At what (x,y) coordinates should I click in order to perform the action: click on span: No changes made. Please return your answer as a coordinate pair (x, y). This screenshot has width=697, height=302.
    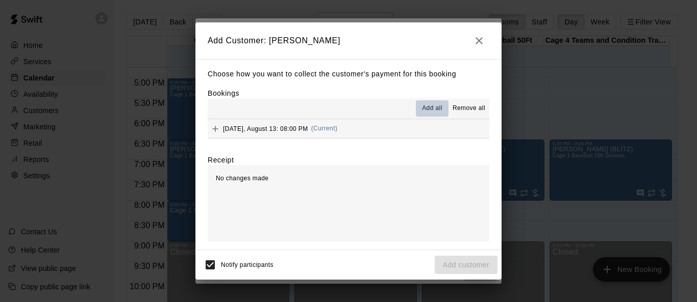
    Looking at the image, I should click on (242, 179).